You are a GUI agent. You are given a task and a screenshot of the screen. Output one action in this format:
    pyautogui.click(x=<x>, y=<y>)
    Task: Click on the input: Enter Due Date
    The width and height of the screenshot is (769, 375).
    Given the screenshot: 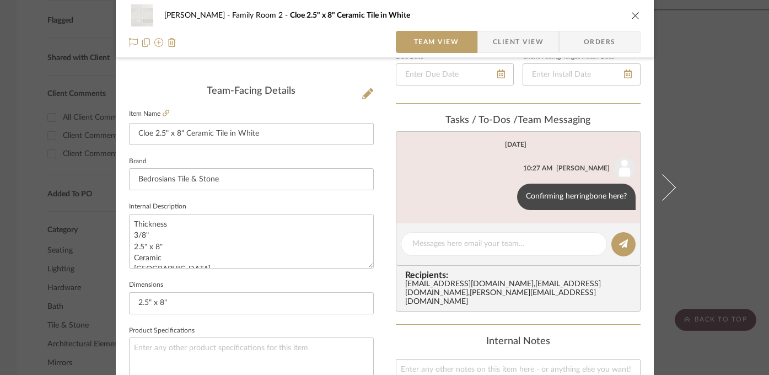 What is the action you would take?
    pyautogui.click(x=455, y=74)
    